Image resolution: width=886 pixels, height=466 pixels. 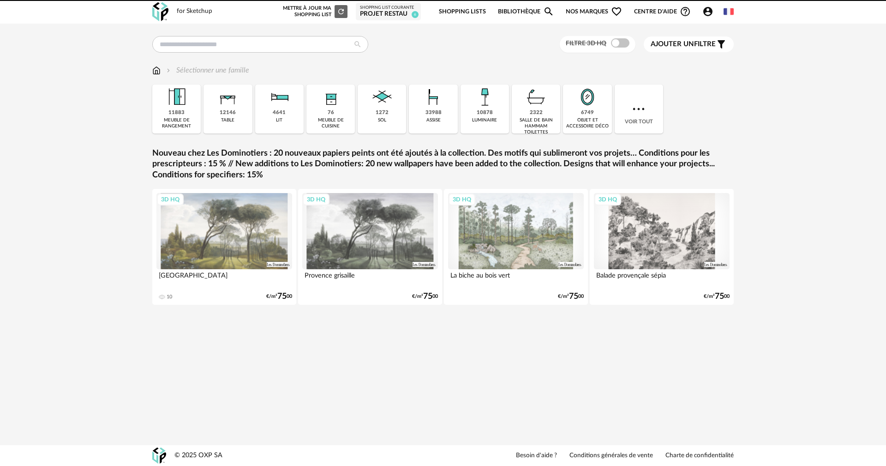 I want to click on div: Provence grisaille, so click(x=370, y=278).